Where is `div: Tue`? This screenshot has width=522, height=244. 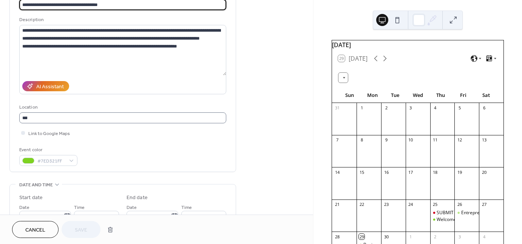 div: Tue is located at coordinates (395, 96).